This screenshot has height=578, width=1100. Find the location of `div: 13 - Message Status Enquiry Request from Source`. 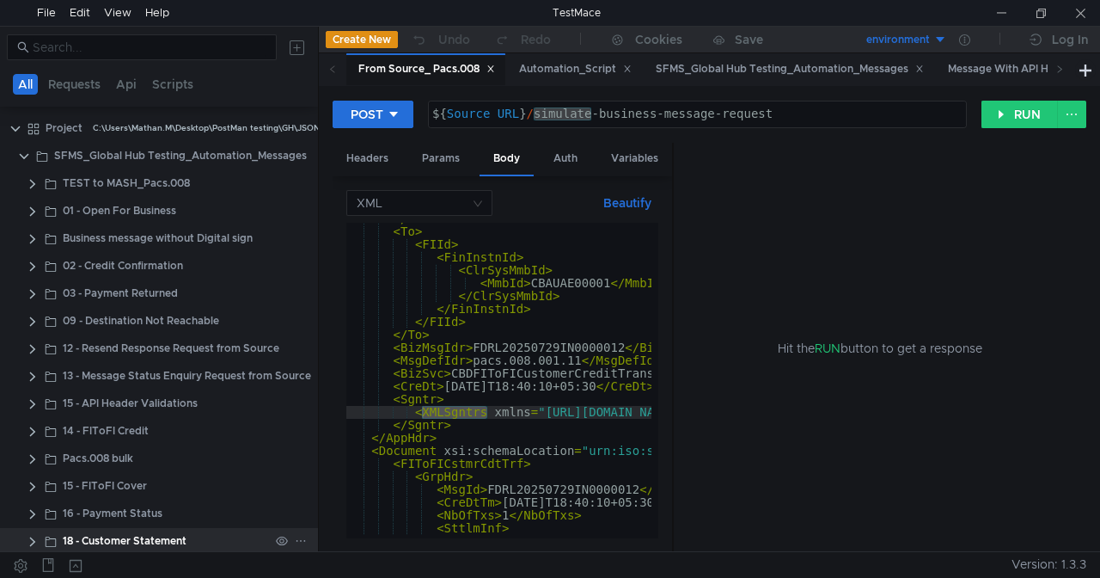

div: 13 - Message Status Enquiry Request from Source is located at coordinates (187, 376).